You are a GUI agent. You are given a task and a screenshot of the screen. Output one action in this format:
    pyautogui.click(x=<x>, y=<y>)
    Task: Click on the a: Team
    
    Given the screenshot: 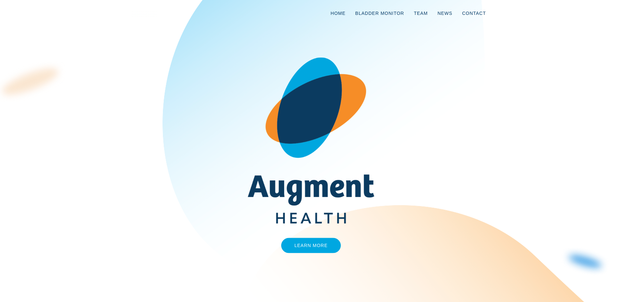 What is the action you would take?
    pyautogui.click(x=420, y=13)
    